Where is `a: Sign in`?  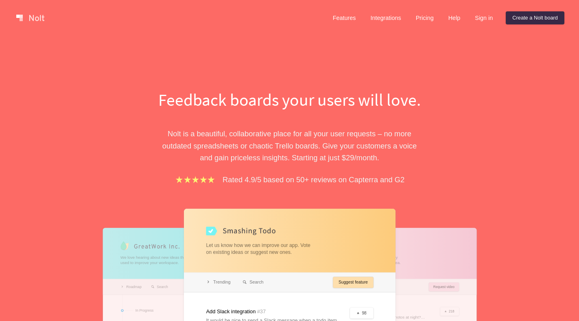
a: Sign in is located at coordinates (484, 18).